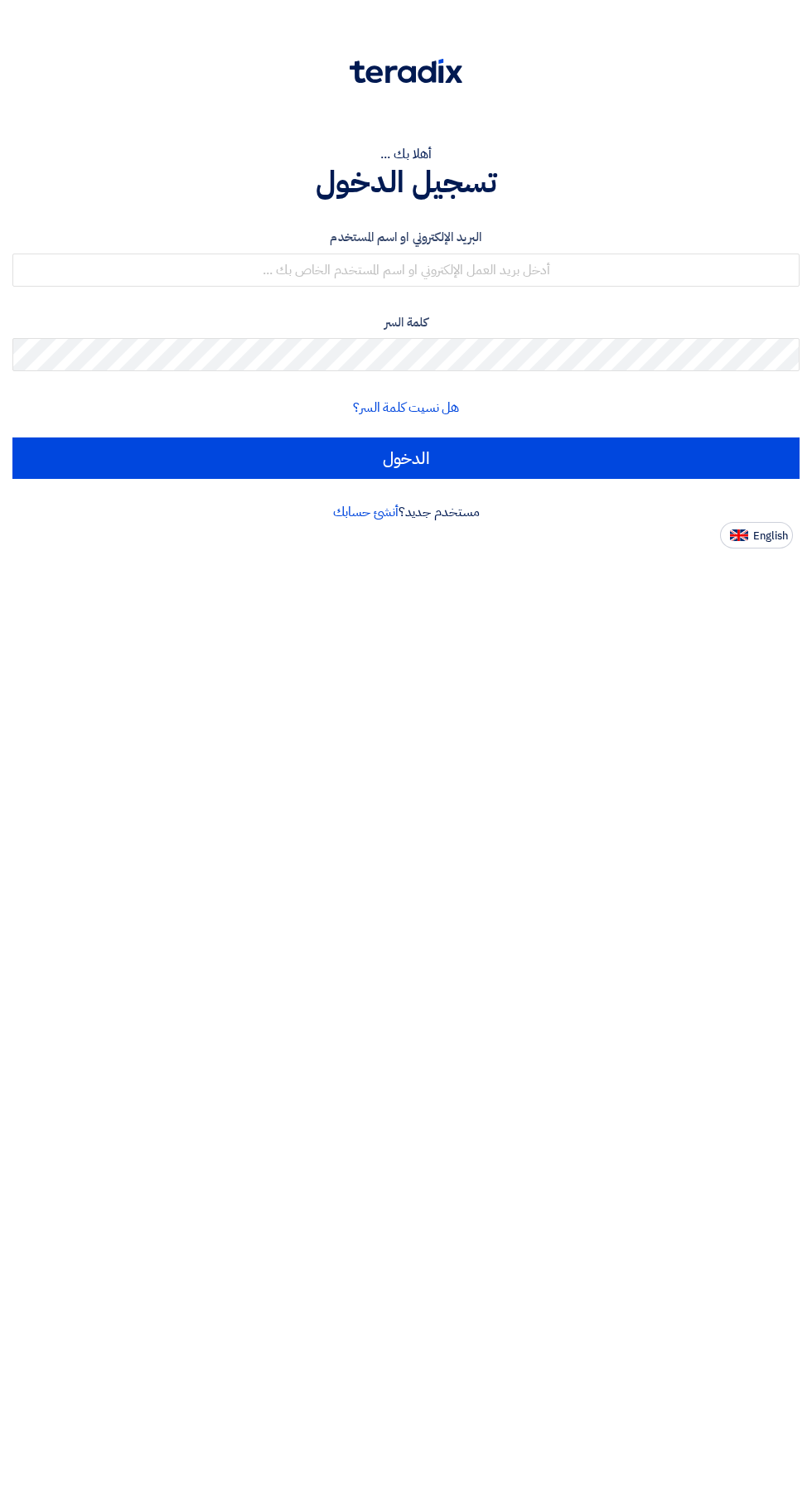  I want to click on a: هل نسيت كلمة السر؟, so click(406, 408).